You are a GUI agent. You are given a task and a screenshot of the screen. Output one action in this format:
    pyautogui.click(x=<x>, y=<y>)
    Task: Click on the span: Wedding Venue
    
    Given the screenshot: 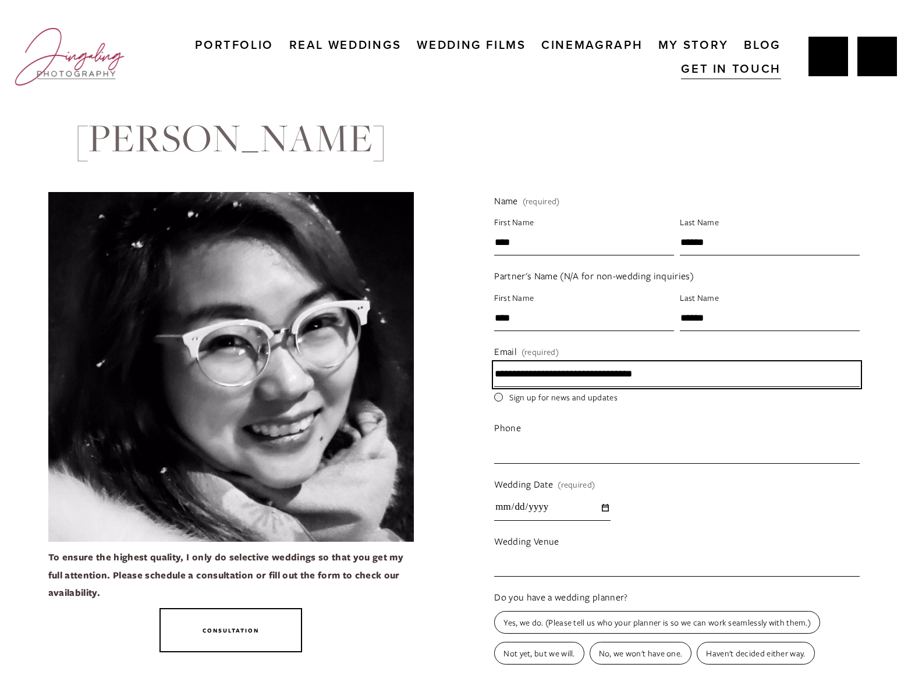 What is the action you would take?
    pyautogui.click(x=526, y=541)
    